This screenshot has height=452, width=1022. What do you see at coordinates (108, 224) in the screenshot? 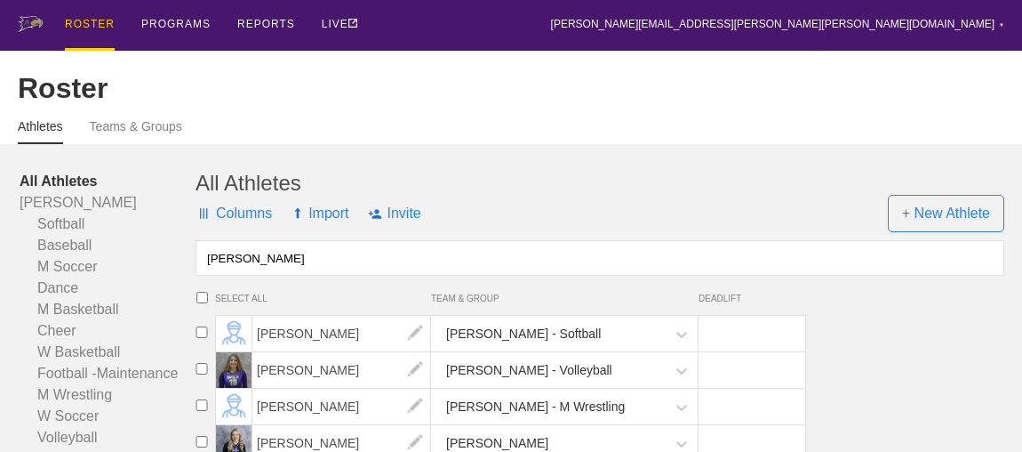
I see `a: Softball` at bounding box center [108, 224].